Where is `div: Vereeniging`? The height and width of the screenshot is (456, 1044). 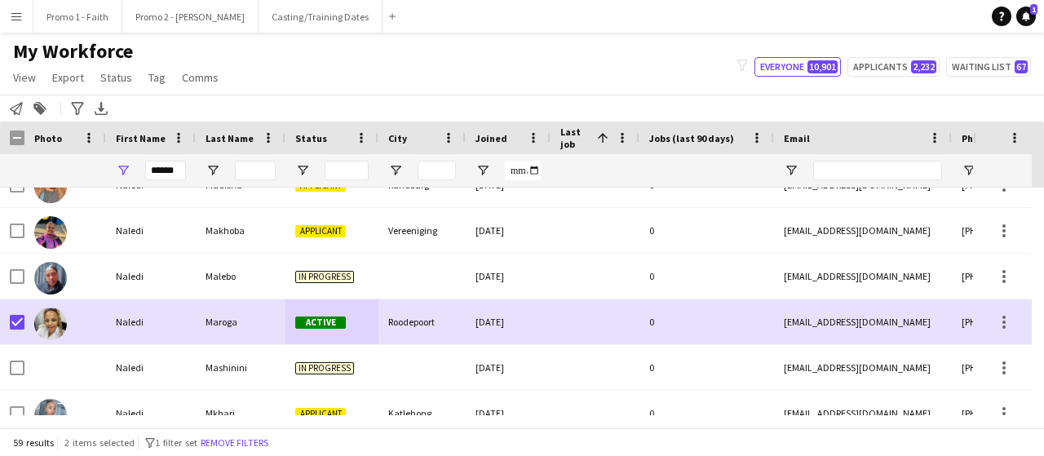 div: Vereeniging is located at coordinates (422, 230).